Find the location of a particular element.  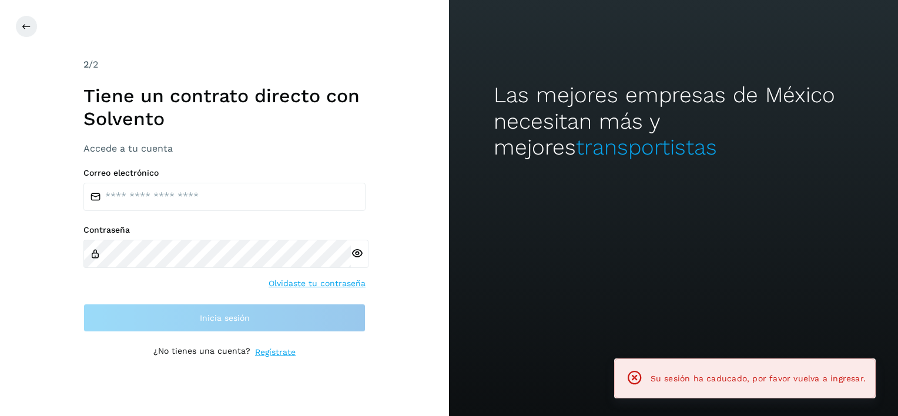

span: Su sesión ha caducado, por favor vuelva a ingresar. is located at coordinates (758, 378).